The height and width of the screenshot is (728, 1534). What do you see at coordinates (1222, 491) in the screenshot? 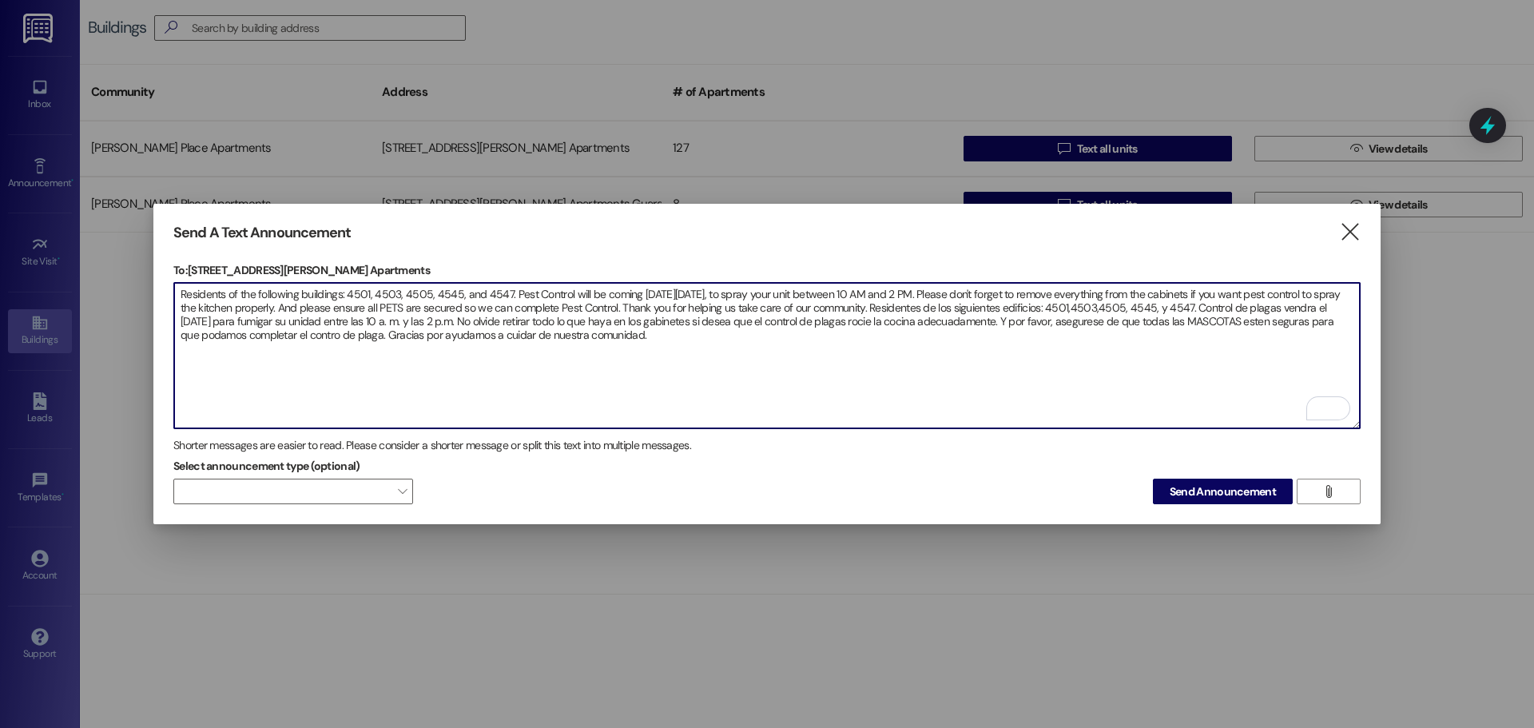
I see `button: Send Announcement` at bounding box center [1222, 491].